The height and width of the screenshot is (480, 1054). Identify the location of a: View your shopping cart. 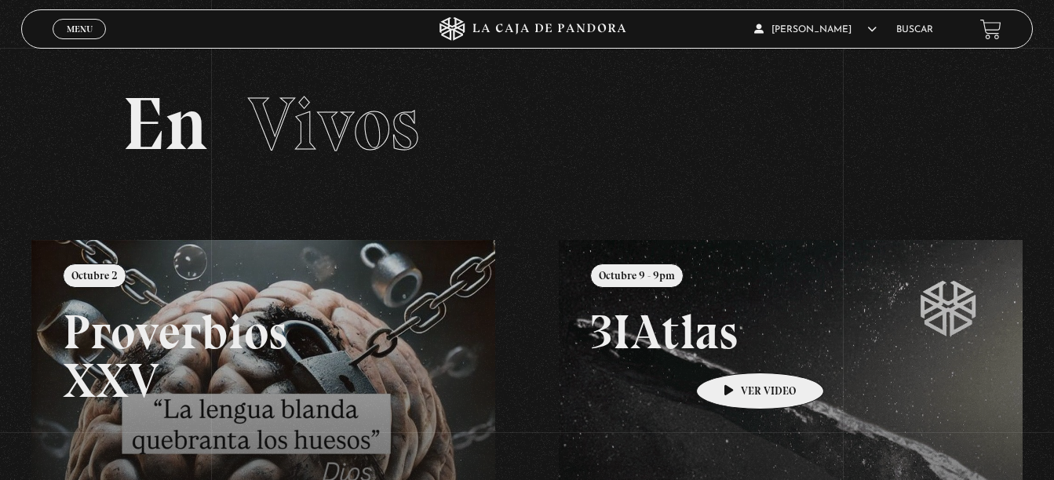
(990, 29).